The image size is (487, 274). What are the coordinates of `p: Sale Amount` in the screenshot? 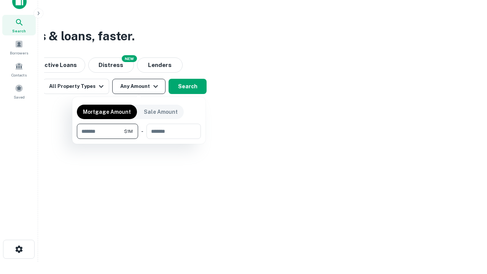 It's located at (161, 112).